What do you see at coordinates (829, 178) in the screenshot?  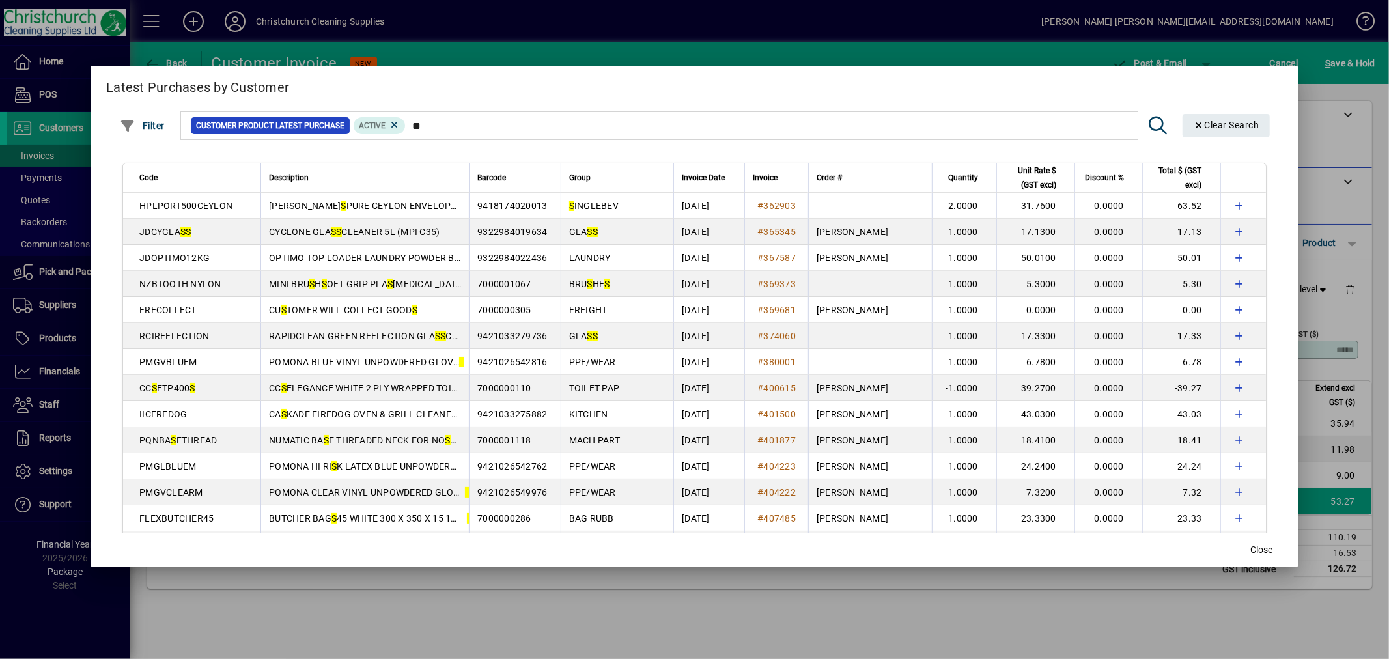 I see `span: Order #` at bounding box center [829, 178].